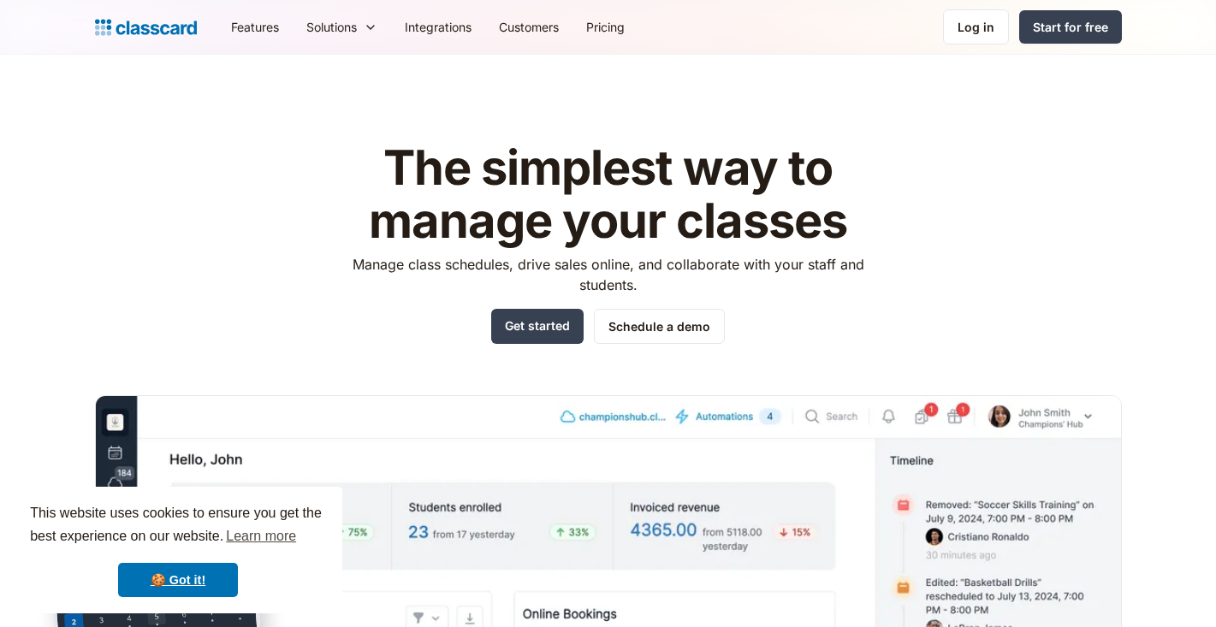  What do you see at coordinates (178, 526) in the screenshot?
I see `span: This website uses cookies to ensure you get the best experience on our website.` at bounding box center [178, 526].